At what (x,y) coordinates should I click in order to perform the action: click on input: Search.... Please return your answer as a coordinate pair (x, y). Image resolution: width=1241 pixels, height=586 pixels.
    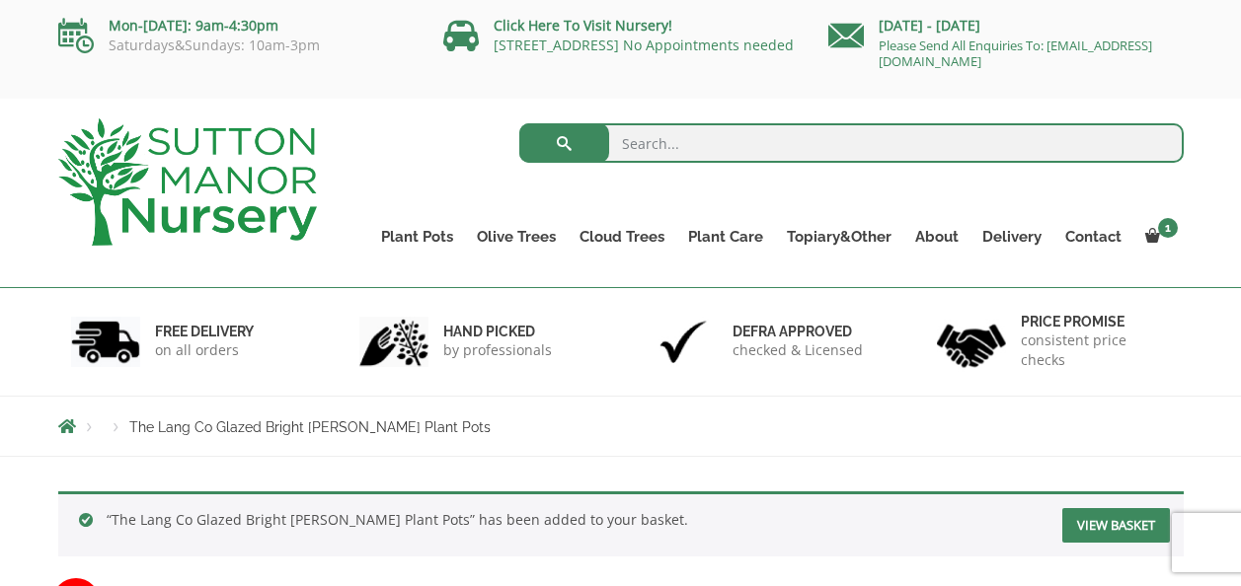
    Looking at the image, I should click on (851, 143).